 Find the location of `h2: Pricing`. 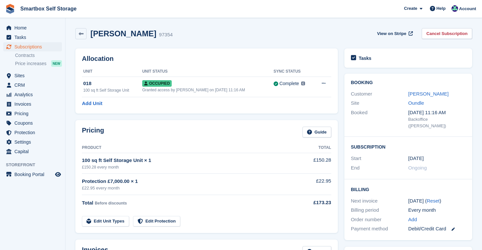

h2: Pricing is located at coordinates (93, 132).